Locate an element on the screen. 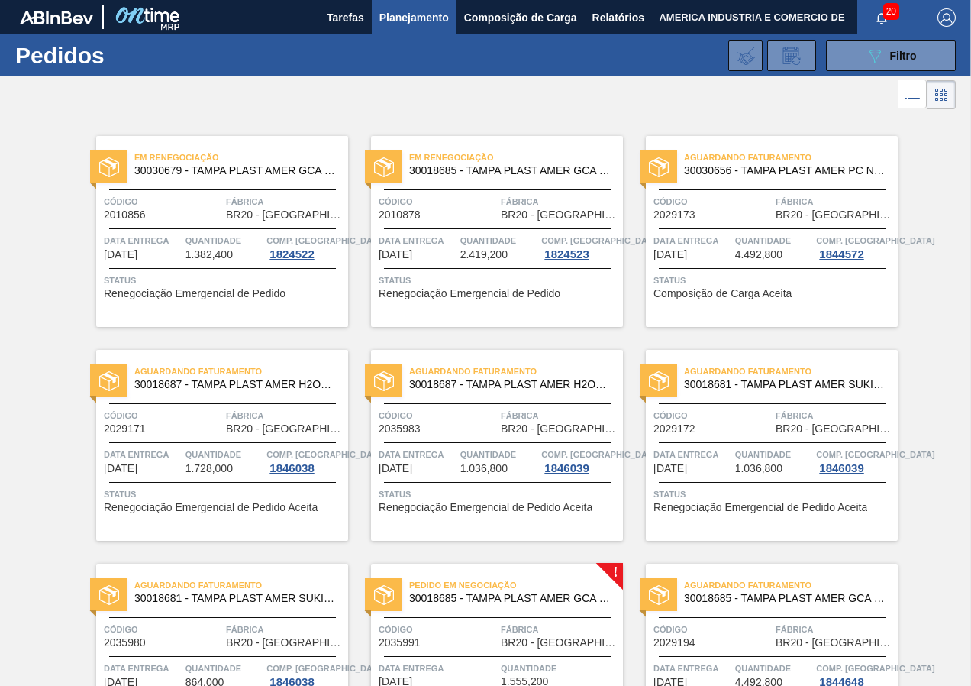 This screenshot has width=971, height=686. a: statusAguardando Faturamento30018687 - TAMPA PLAST AMER H2OH LIMAO S/LINERCódigo2035983FábricaBR2... is located at coordinates (486, 445).